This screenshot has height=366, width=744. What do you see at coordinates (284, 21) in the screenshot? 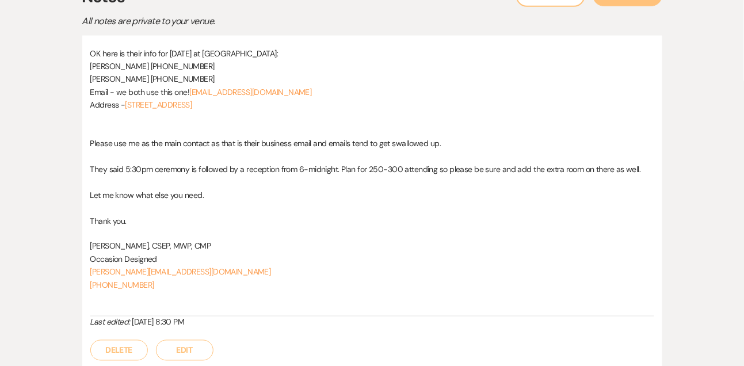
I see `p: All notes are private to your venue.` at bounding box center [284, 21].